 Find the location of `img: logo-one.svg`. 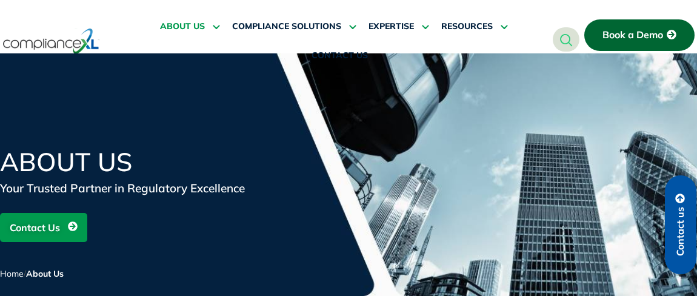

img: logo-one.svg is located at coordinates (51, 41).